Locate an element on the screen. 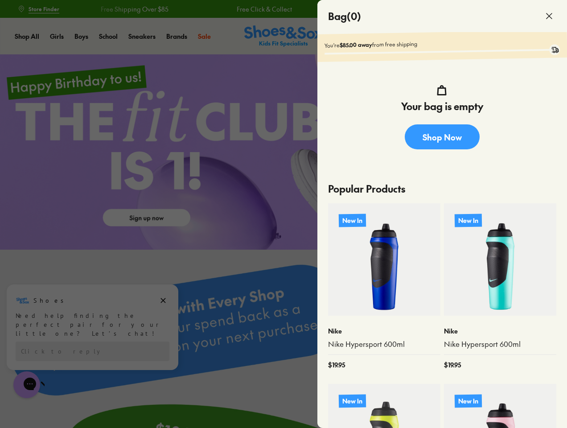 The image size is (567, 428). p: Popular Products is located at coordinates (443, 189).